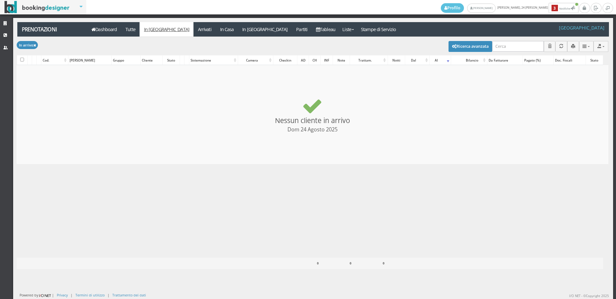 The width and height of the screenshot is (616, 299). Describe the element at coordinates (227, 29) in the screenshot. I see `a: In Casa` at that location.